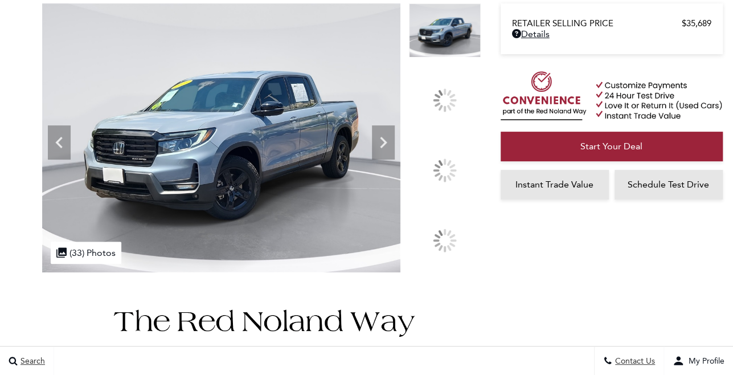  What do you see at coordinates (554, 184) in the screenshot?
I see `span: Instant Trade Value` at bounding box center [554, 184].